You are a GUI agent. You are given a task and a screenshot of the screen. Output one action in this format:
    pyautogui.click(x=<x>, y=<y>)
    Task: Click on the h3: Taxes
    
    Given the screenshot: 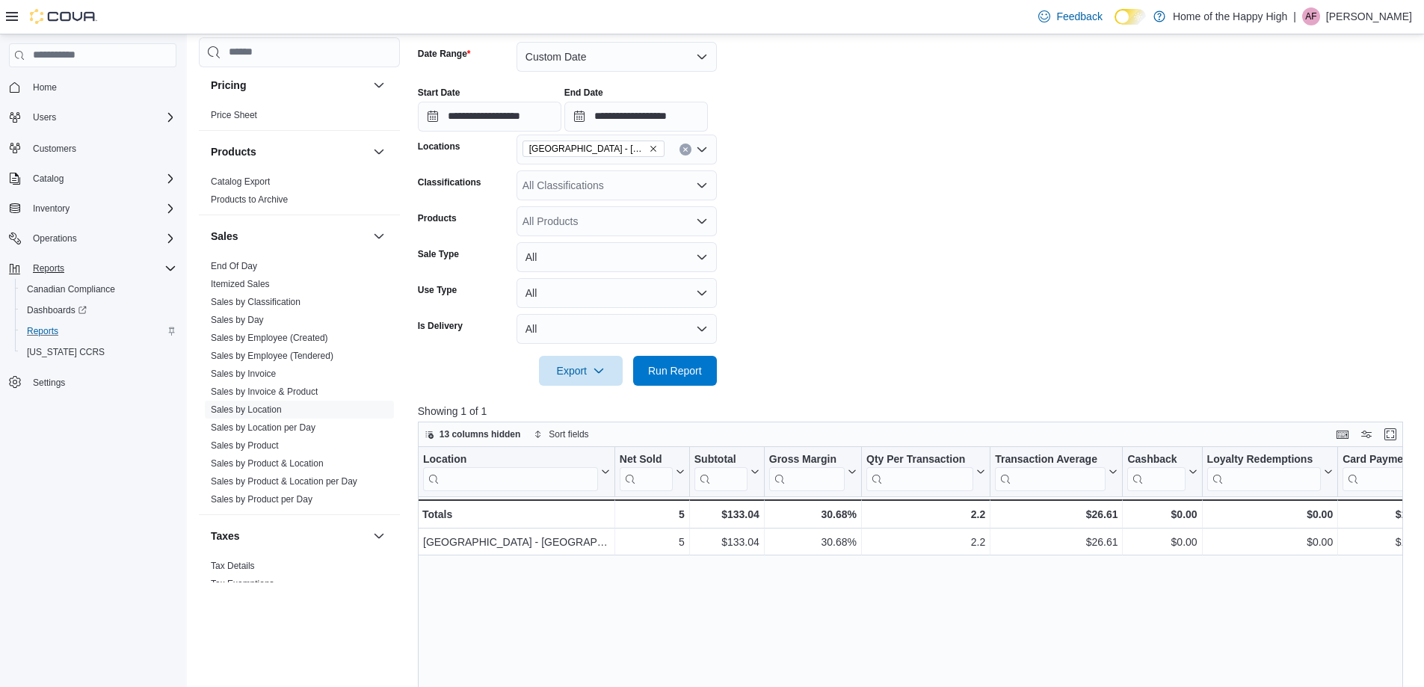 What is the action you would take?
    pyautogui.click(x=225, y=536)
    